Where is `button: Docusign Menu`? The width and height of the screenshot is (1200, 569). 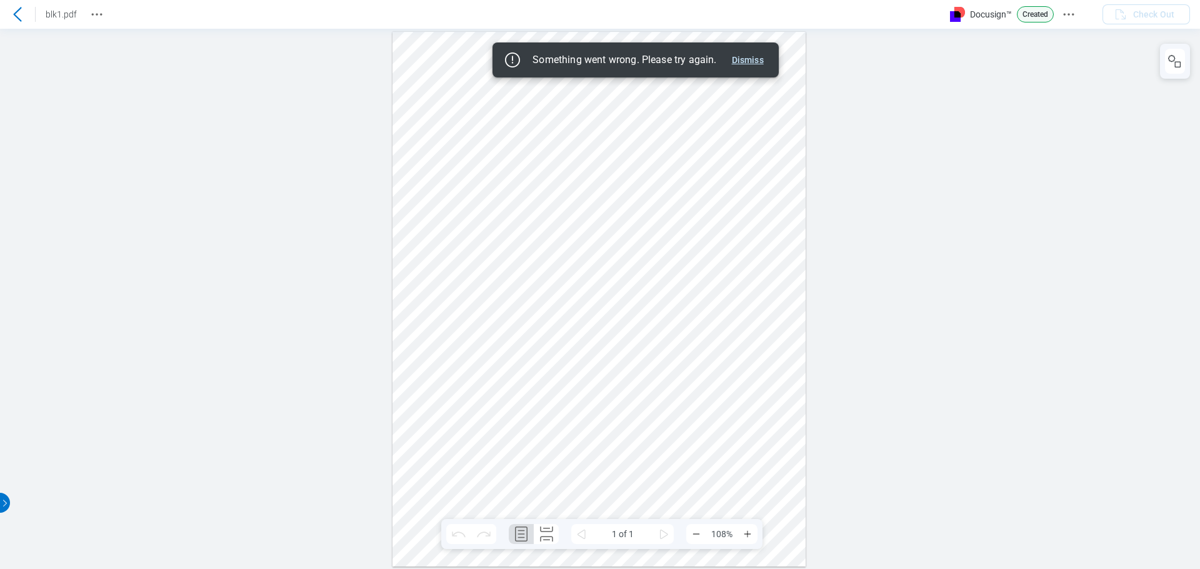 button: Docusign Menu is located at coordinates (1069, 14).